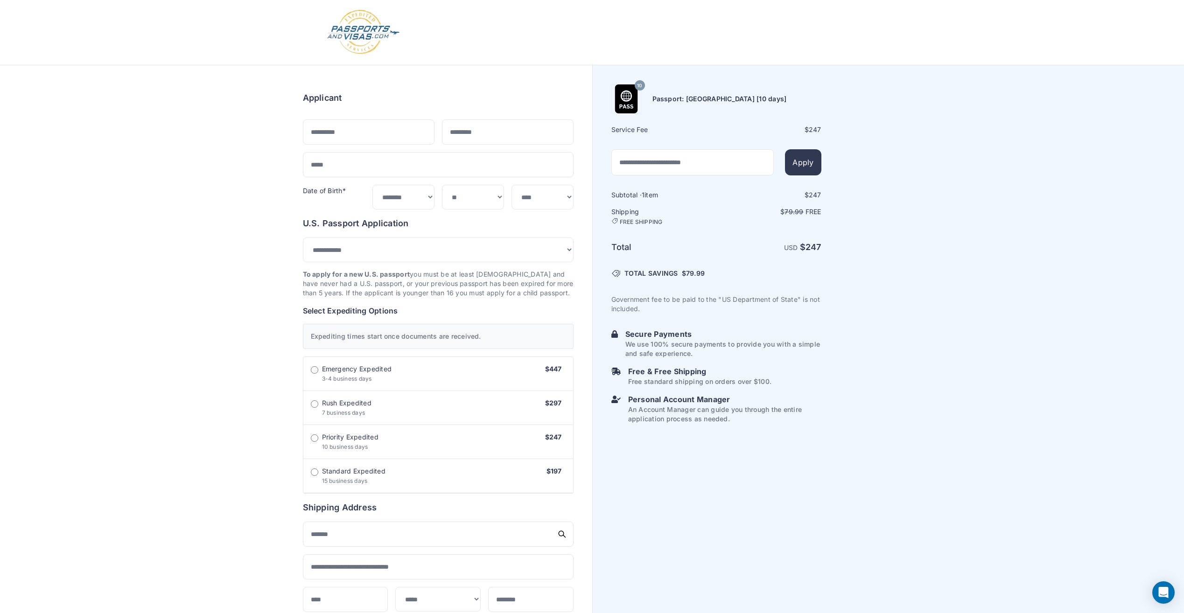  Describe the element at coordinates (554, 403) in the screenshot. I see `span: $297` at that location.